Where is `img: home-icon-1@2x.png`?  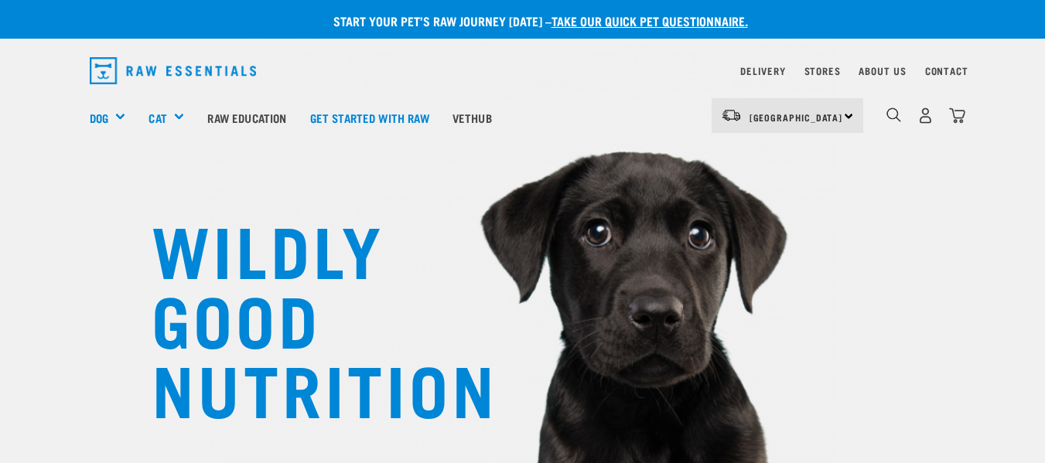 img: home-icon-1@2x.png is located at coordinates (893, 114).